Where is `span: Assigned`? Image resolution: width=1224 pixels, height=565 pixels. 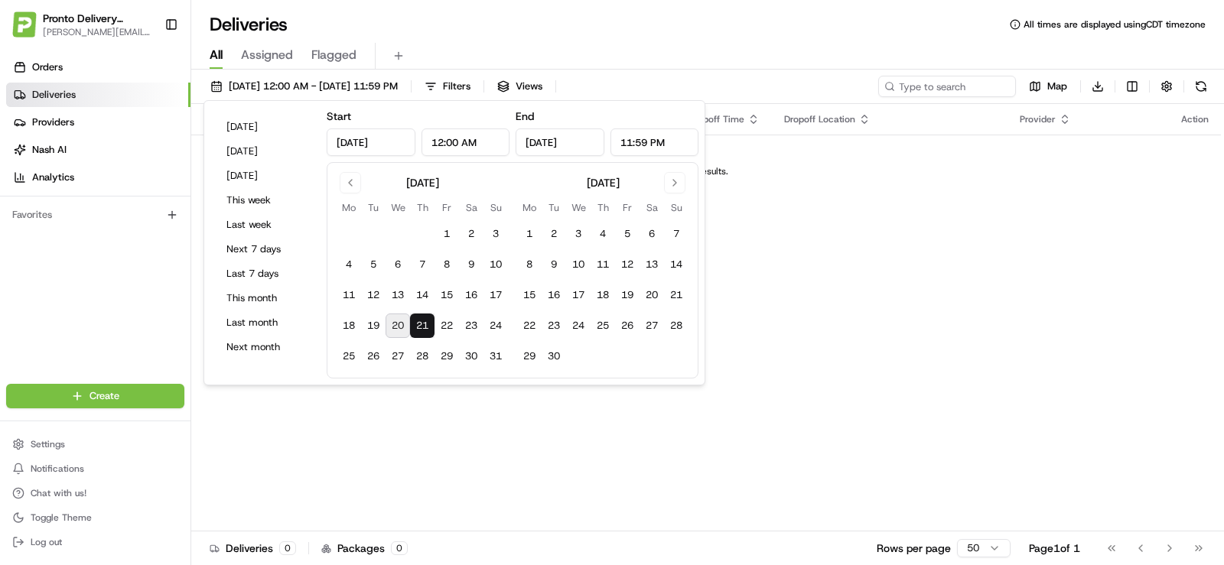 span: Assigned is located at coordinates (267, 55).